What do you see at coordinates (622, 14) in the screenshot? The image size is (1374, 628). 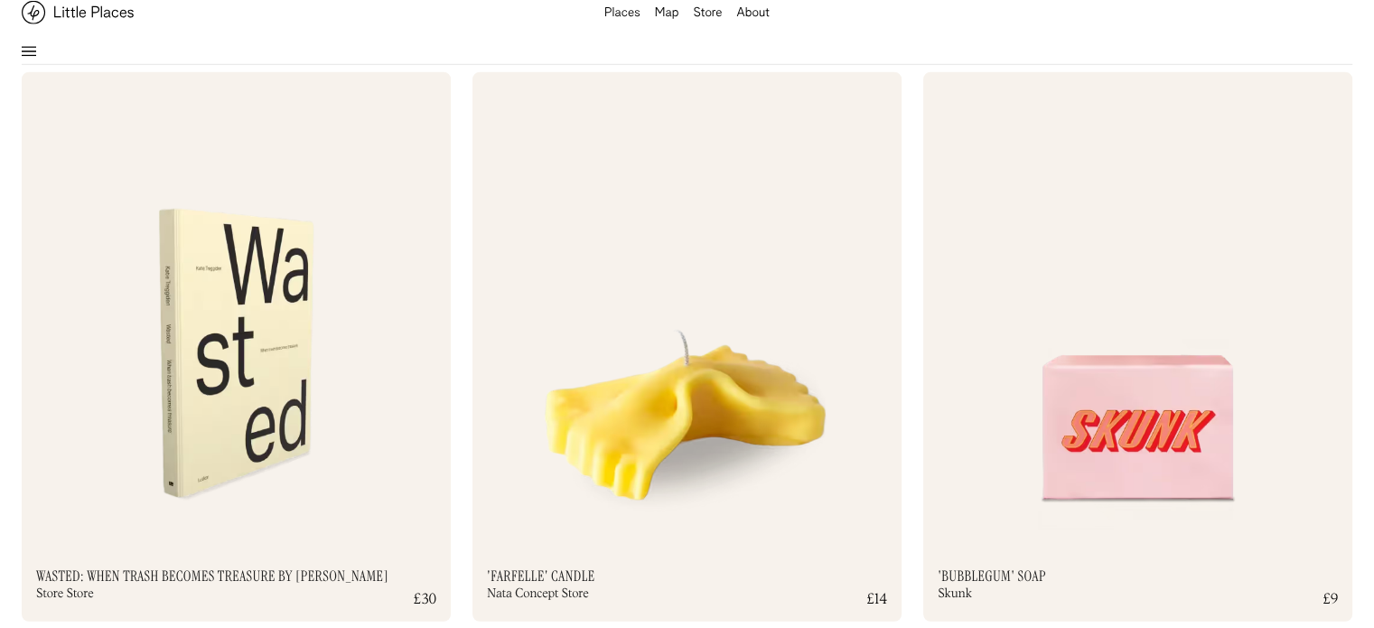 I see `a: Places` at bounding box center [622, 14].